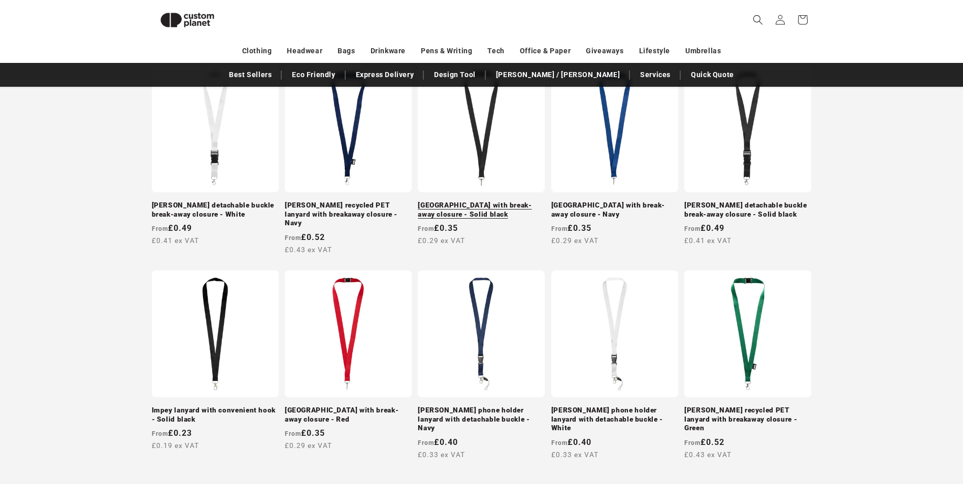  Describe the element at coordinates (305, 51) in the screenshot. I see `a: Headwear` at that location.